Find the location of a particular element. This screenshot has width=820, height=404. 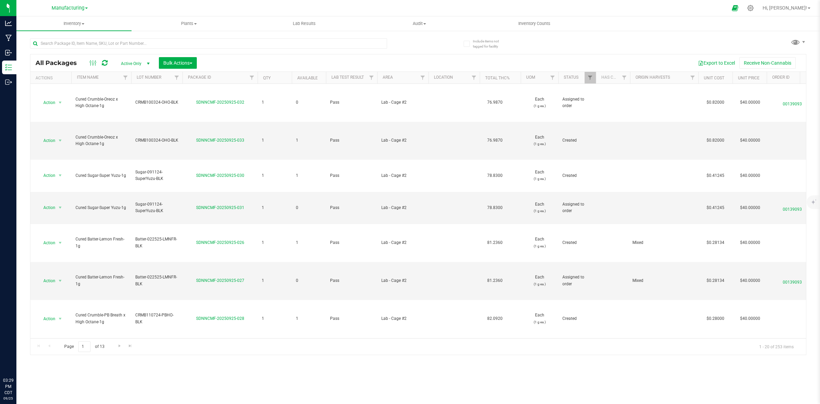

a: Package ID is located at coordinates (200, 77).